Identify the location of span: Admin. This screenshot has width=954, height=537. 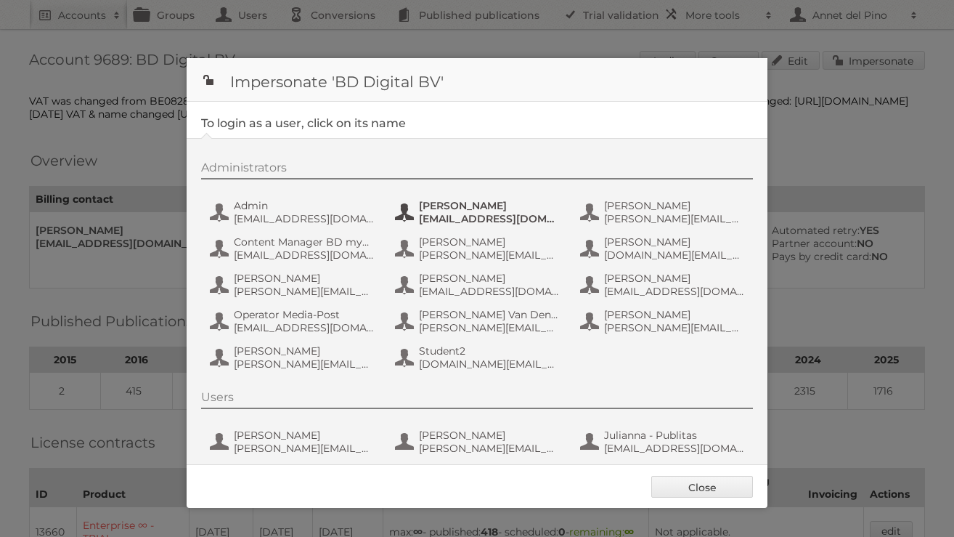
(304, 205).